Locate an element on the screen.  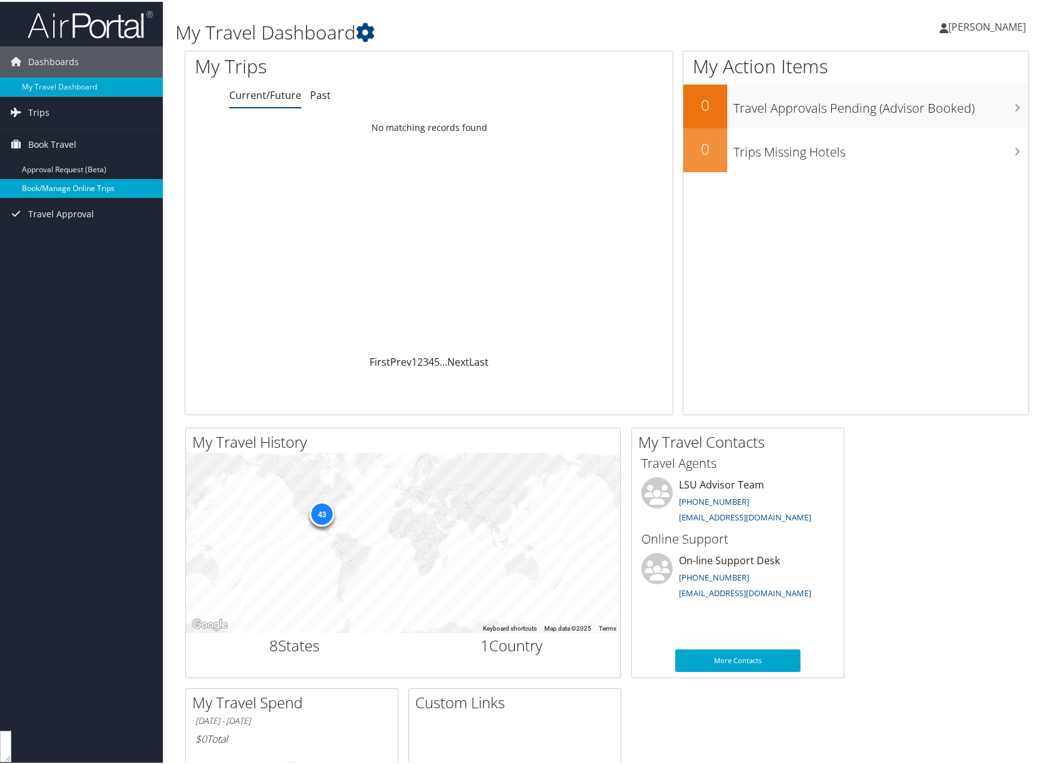
a: First is located at coordinates (380, 360).